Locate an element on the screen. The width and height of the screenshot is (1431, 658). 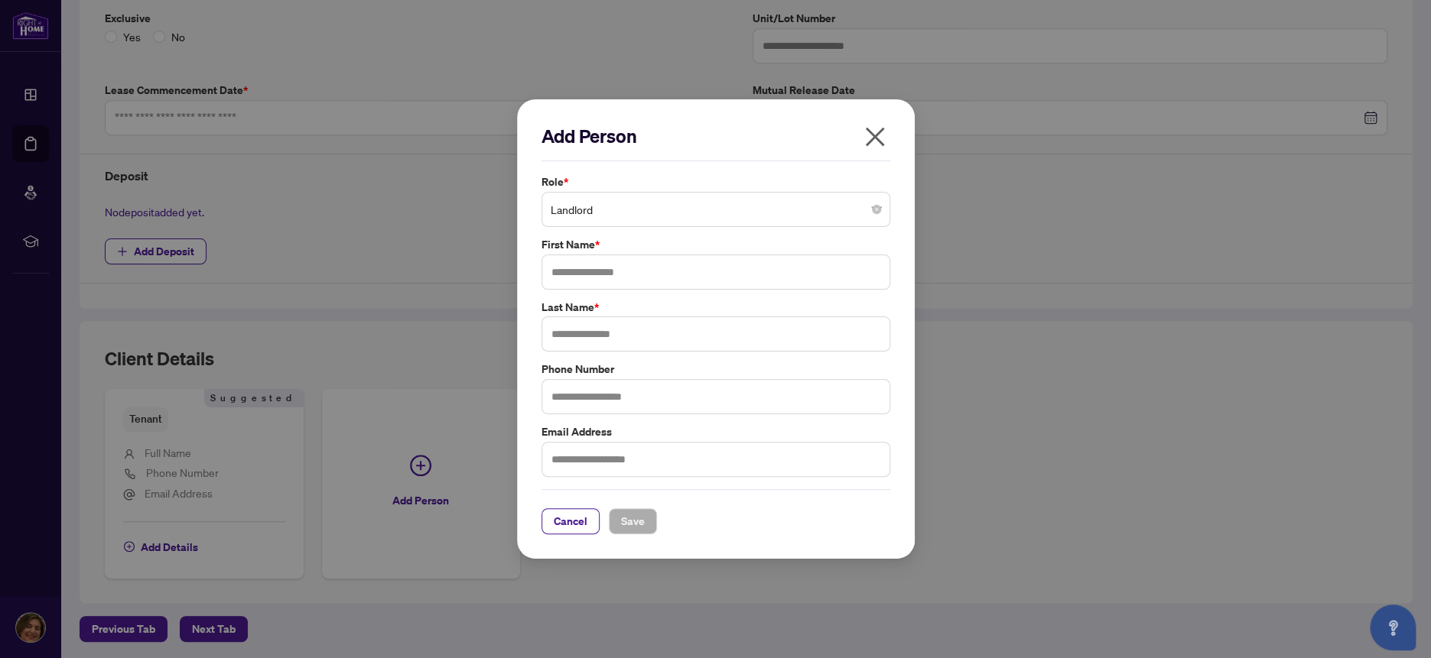
label: Last Name is located at coordinates (716, 307).